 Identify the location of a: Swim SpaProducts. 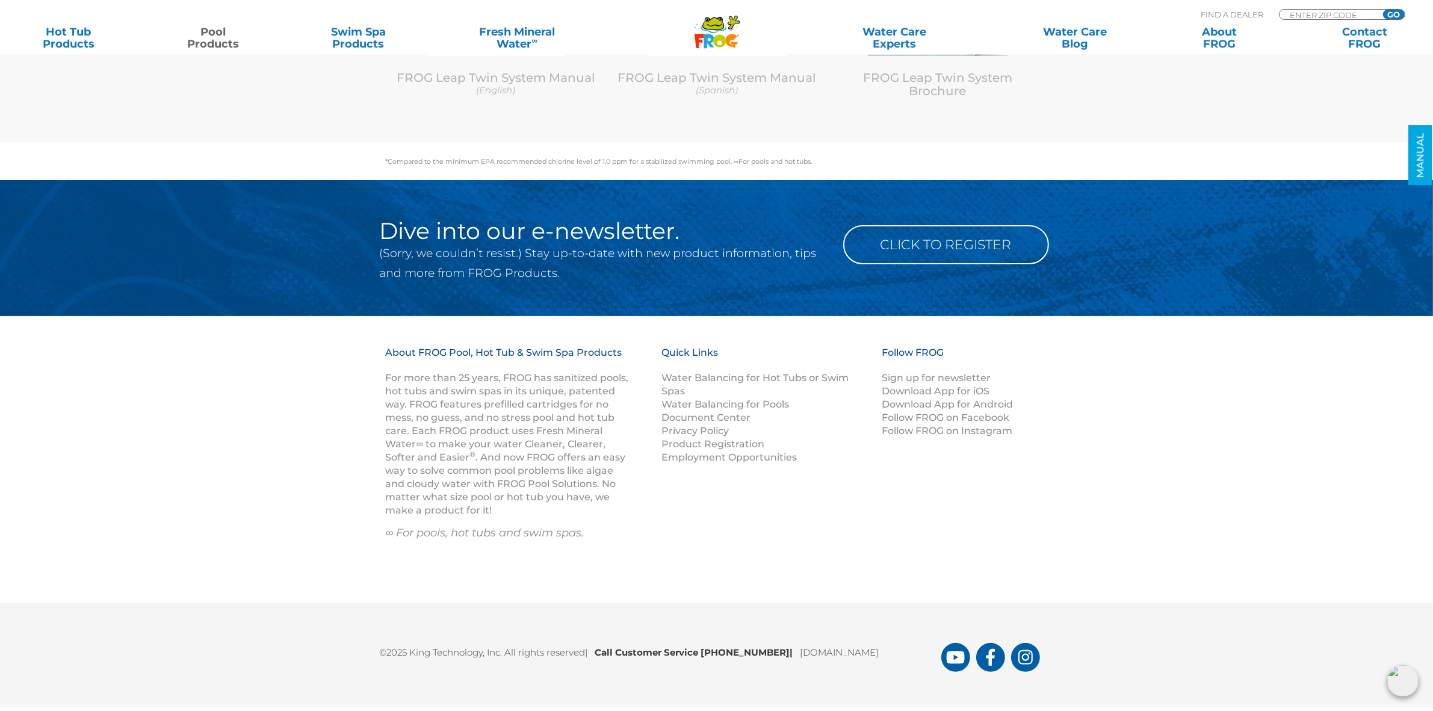
(358, 38).